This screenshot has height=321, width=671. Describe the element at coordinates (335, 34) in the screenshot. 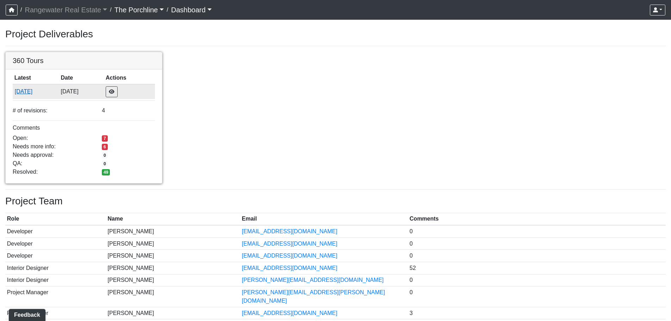

I see `h3: Project Deliverables` at that location.